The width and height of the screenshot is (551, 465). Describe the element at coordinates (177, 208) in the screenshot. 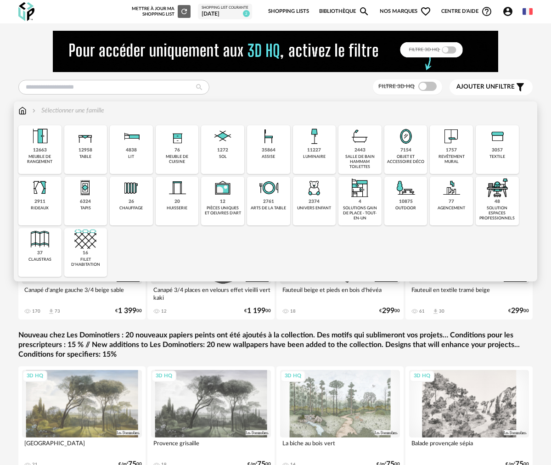

I see `div: huisserie` at that location.